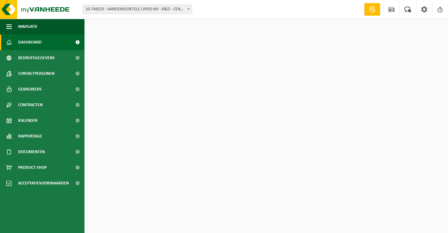 The width and height of the screenshot is (448, 233). Describe the element at coordinates (137, 9) in the screenshot. I see `span: 10-748225 - VANDEMOORTELE LIPIDS NV - R&D - CENTER - IZEGEM` at that location.